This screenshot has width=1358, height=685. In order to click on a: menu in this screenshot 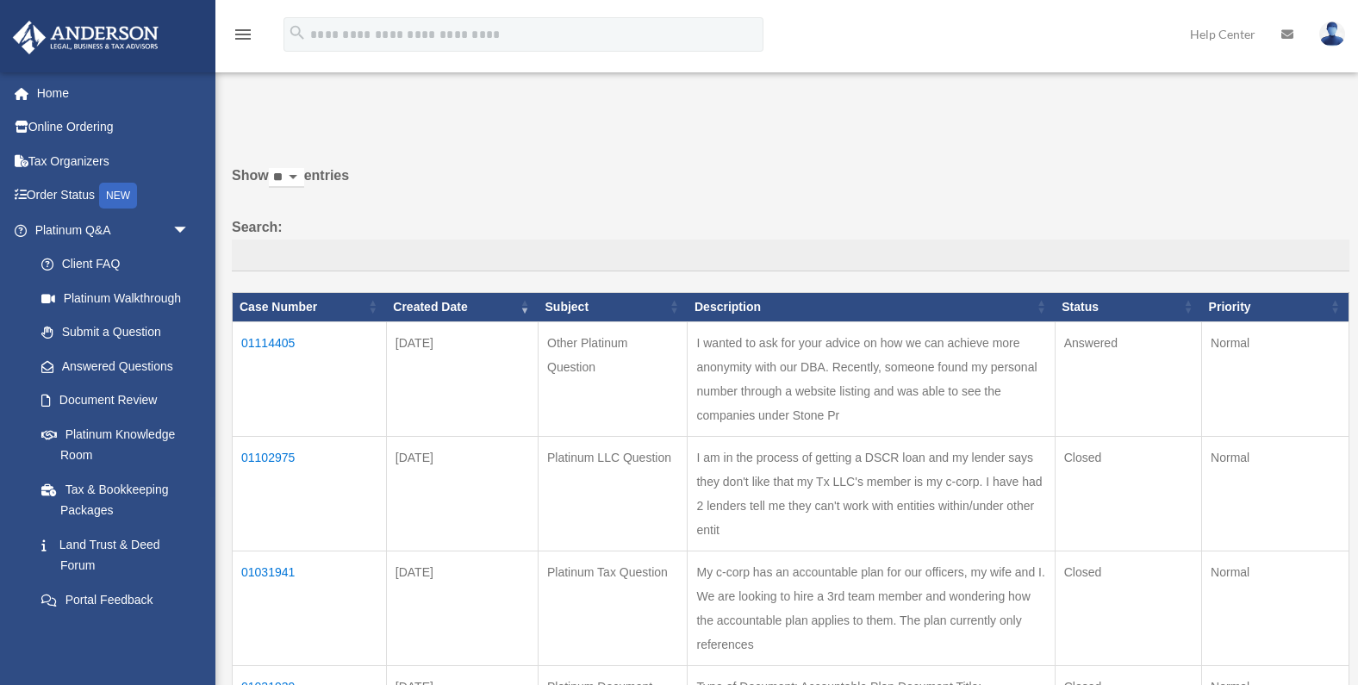, I will do `click(243, 37)`.